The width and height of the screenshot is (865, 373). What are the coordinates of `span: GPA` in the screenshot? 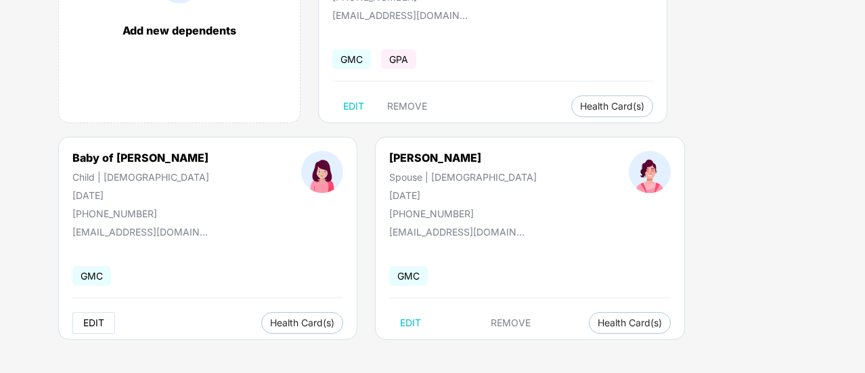 It's located at (399, 59).